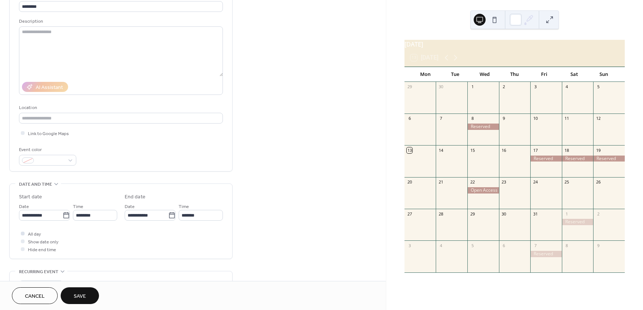 The height and width of the screenshot is (310, 643). What do you see at coordinates (441, 150) in the screenshot?
I see `div: 14` at bounding box center [441, 150].